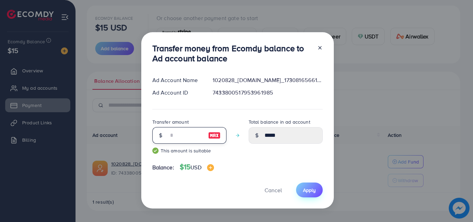 The height and width of the screenshot is (222, 473). Describe the element at coordinates (197, 167) in the screenshot. I see `h4: $15` at that location.